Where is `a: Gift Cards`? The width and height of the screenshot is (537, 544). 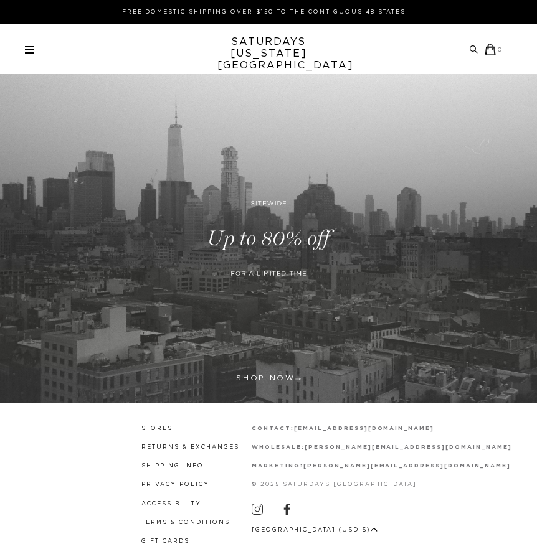 a: Gift Cards is located at coordinates (165, 541).